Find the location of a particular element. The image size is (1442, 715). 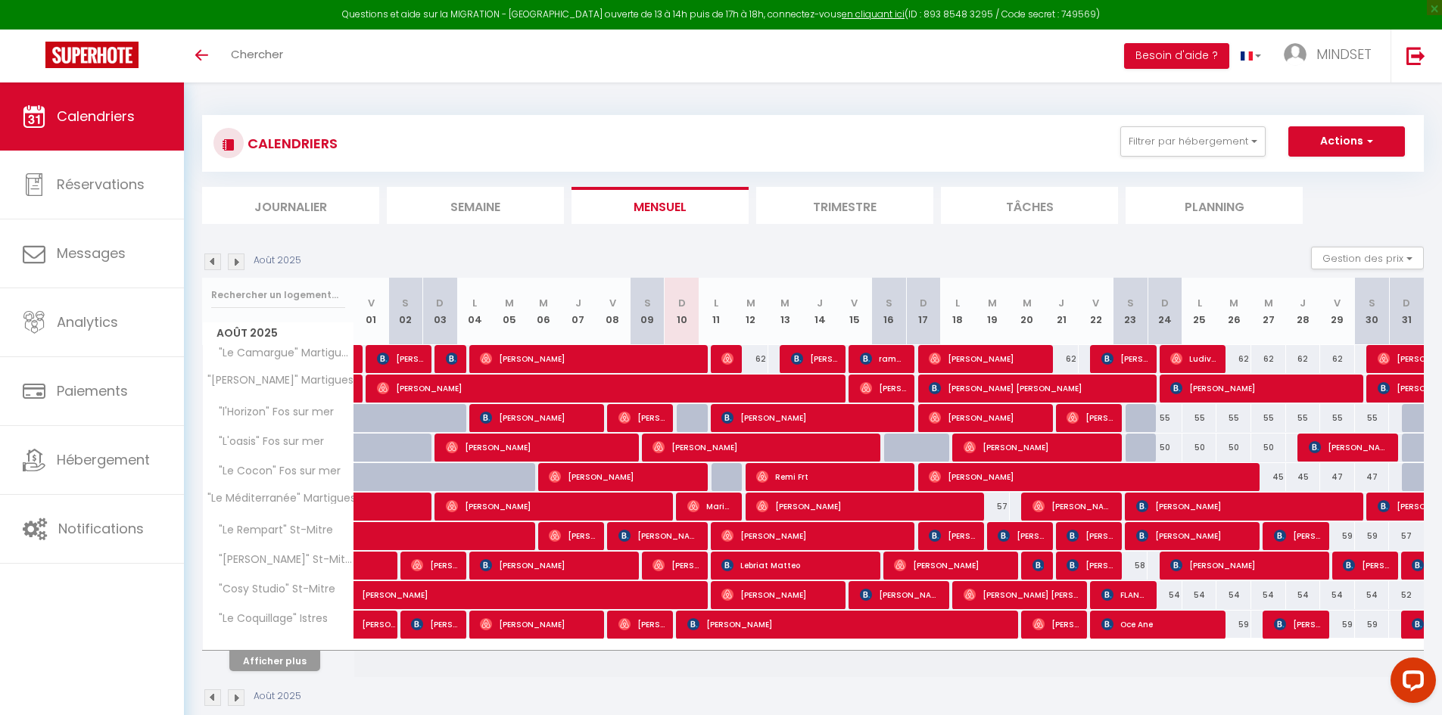

a: en cliquant ici is located at coordinates (873, 14).